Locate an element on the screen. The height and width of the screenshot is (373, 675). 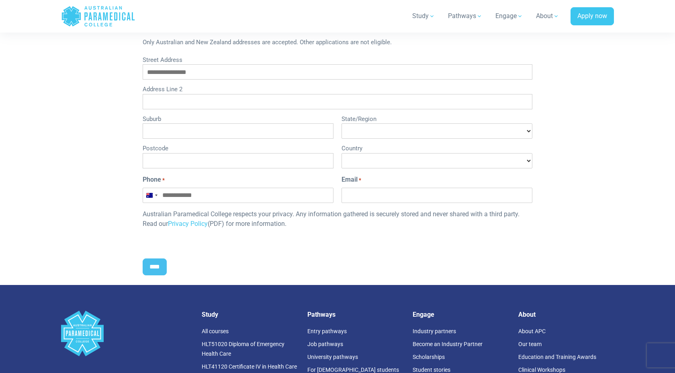
h5: About is located at coordinates (566, 314).